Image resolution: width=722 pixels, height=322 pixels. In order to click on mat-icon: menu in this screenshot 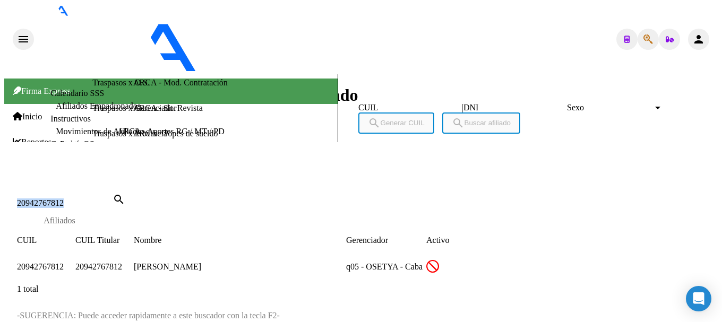, I will do `click(23, 39)`.